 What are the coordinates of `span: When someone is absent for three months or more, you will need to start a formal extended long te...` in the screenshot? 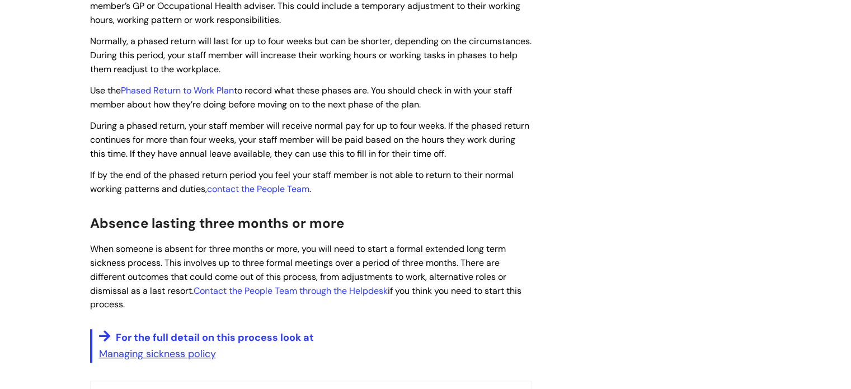 It's located at (306, 277).